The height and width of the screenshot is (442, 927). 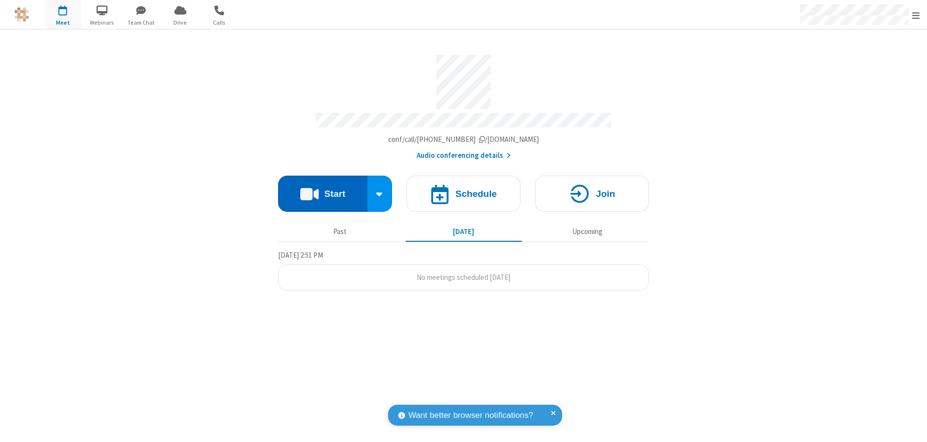 What do you see at coordinates (22, 14) in the screenshot?
I see `img: QA Selenium DO NOT DELETE OR CHANGE` at bounding box center [22, 14].